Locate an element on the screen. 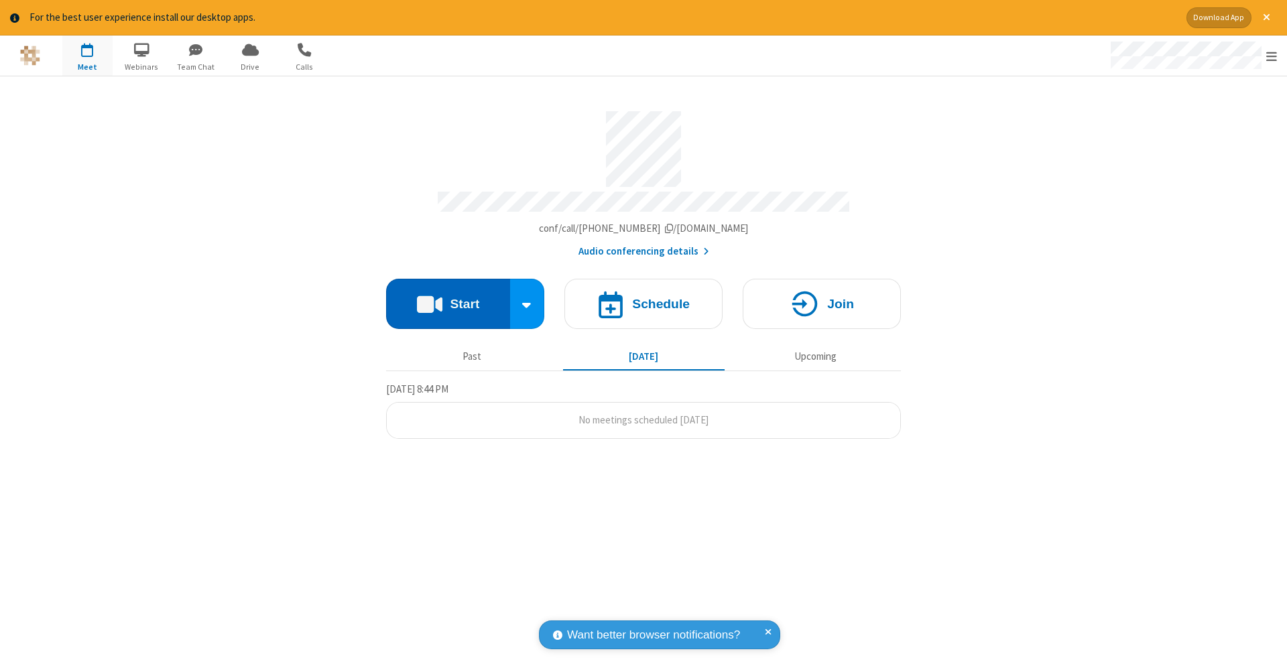  span: Drive is located at coordinates (250, 67).